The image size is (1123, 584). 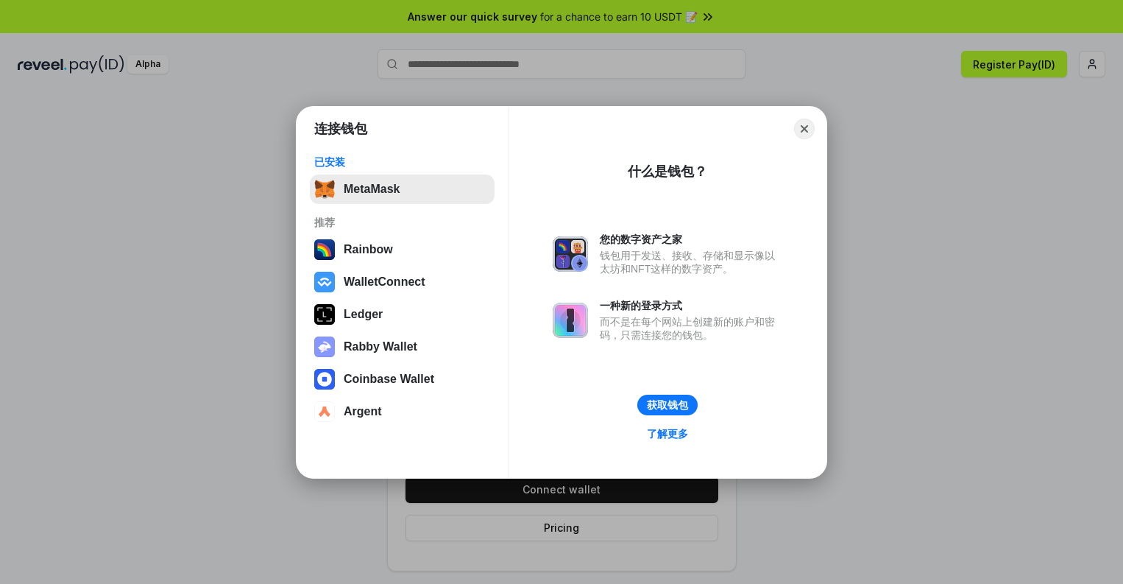 What do you see at coordinates (368, 250) in the screenshot?
I see `div: Rainbow` at bounding box center [368, 250].